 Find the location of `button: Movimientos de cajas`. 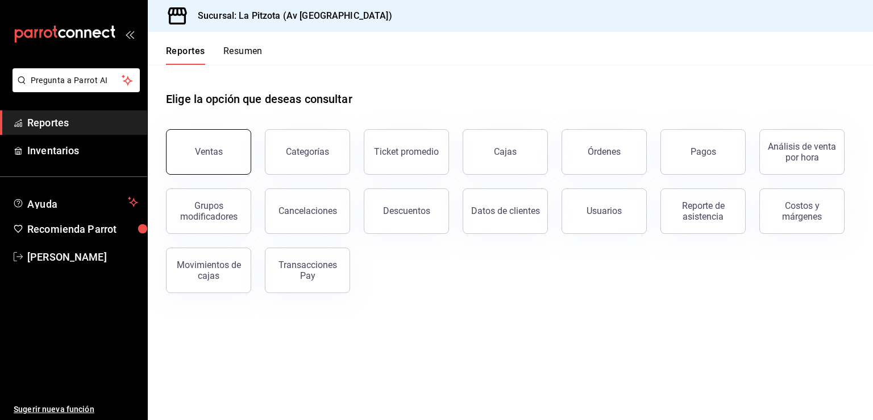

button: Movimientos de cajas is located at coordinates (209, 270).